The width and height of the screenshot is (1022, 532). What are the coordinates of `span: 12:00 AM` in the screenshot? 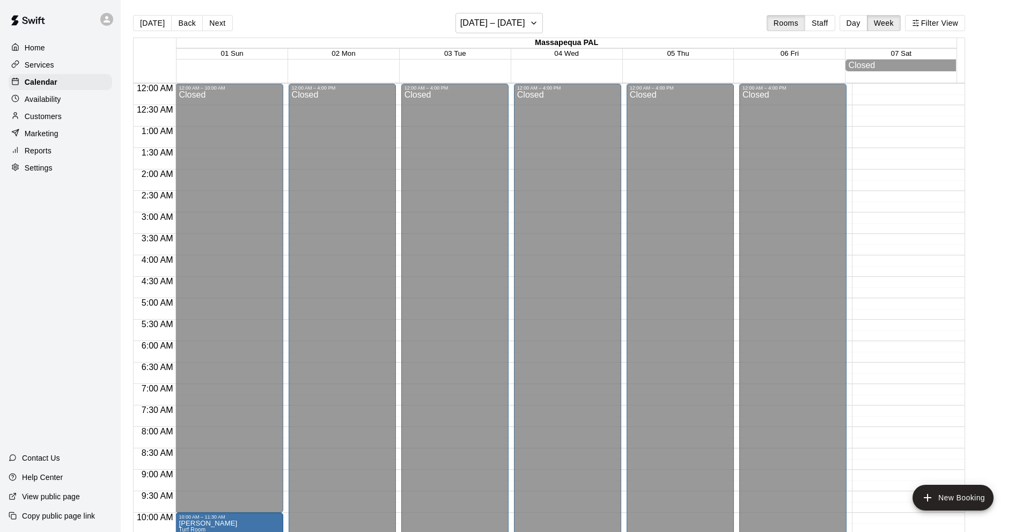 It's located at (155, 88).